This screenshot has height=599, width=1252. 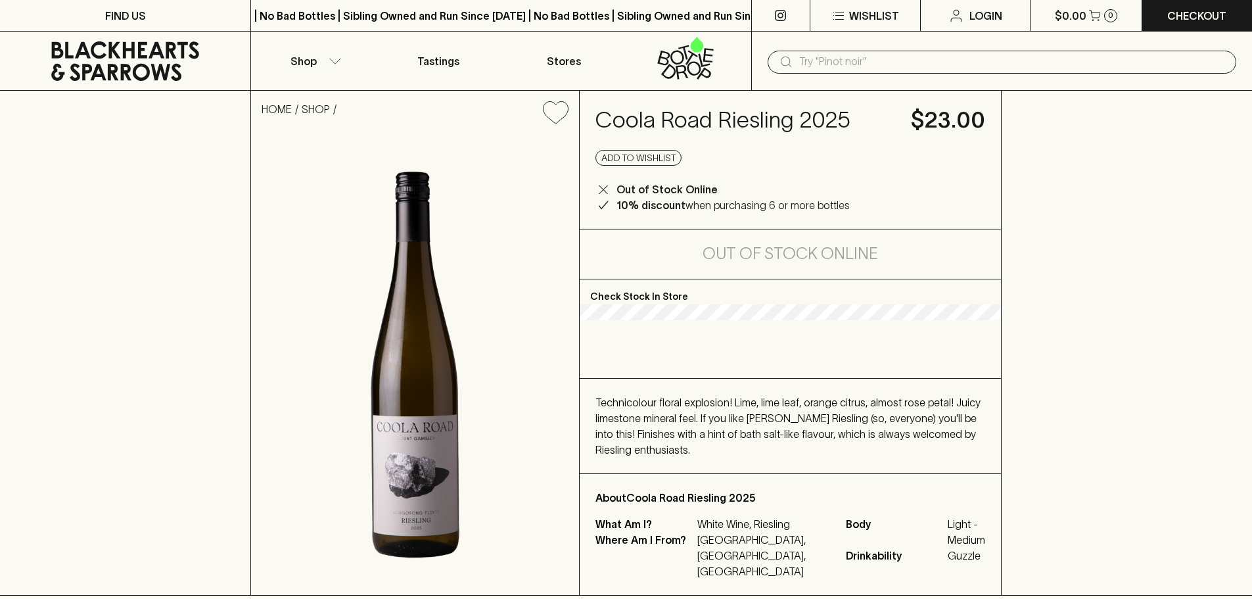 I want to click on p: $0.00, so click(x=1071, y=16).